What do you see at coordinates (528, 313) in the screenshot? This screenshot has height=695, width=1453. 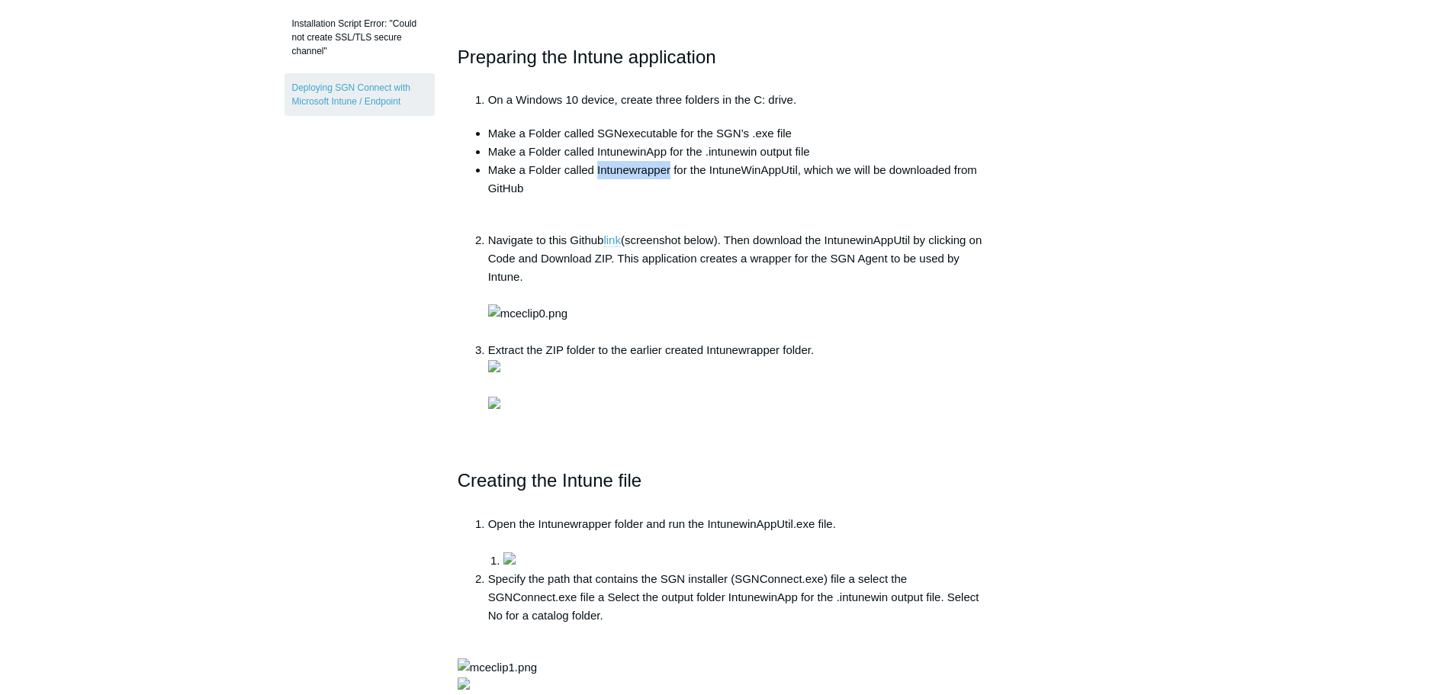 I see `img: mceclip0.png` at bounding box center [528, 313].